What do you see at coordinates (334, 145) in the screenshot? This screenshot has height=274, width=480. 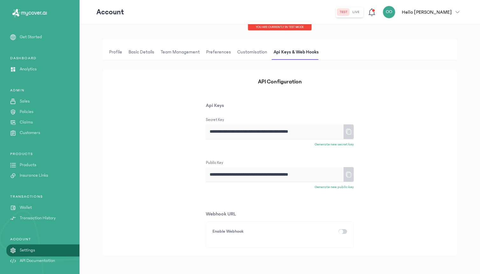 I see `p: Generate new secret key` at bounding box center [334, 145].